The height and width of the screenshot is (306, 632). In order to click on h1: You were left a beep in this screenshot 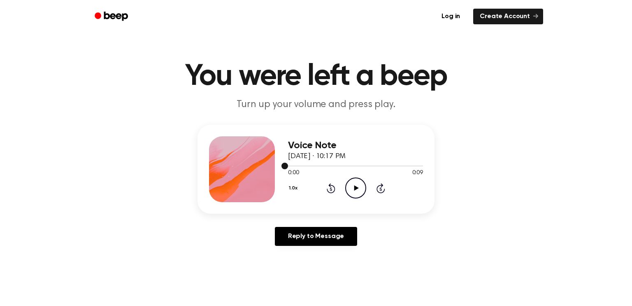, I will do `click(316, 77)`.